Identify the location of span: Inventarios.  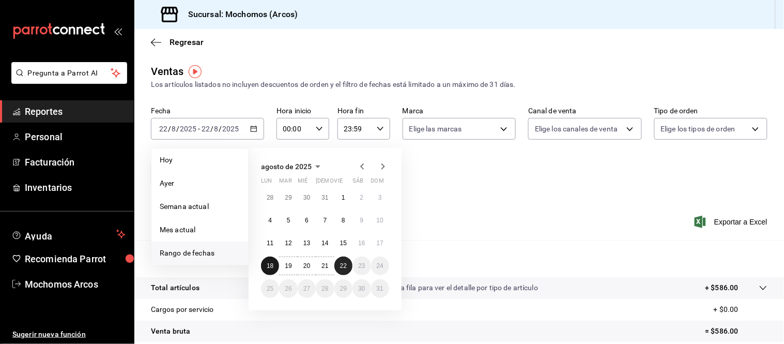
(75, 187).